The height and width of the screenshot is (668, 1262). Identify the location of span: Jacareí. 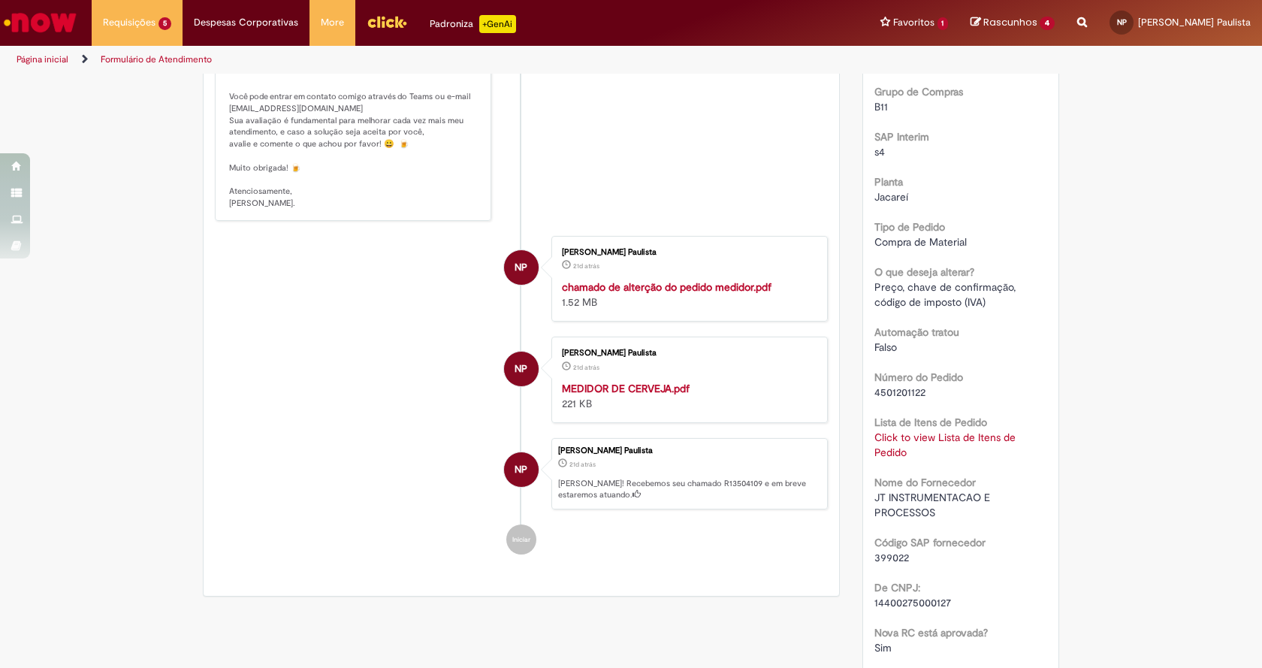
(891, 197).